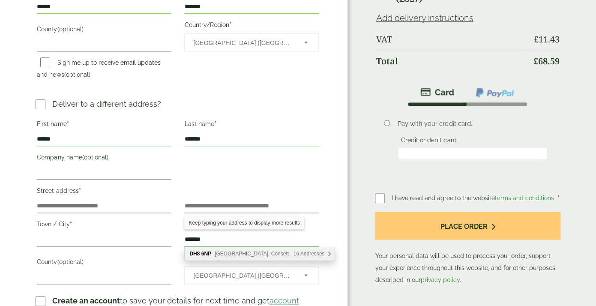 This screenshot has height=306, width=596. What do you see at coordinates (104, 159) in the screenshot?
I see `label: Company name` at bounding box center [104, 159].